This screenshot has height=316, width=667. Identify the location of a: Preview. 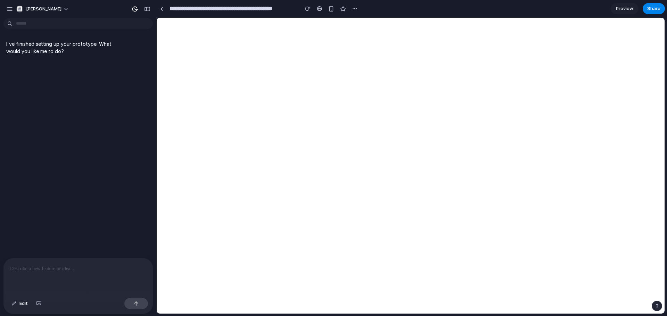
(624, 9).